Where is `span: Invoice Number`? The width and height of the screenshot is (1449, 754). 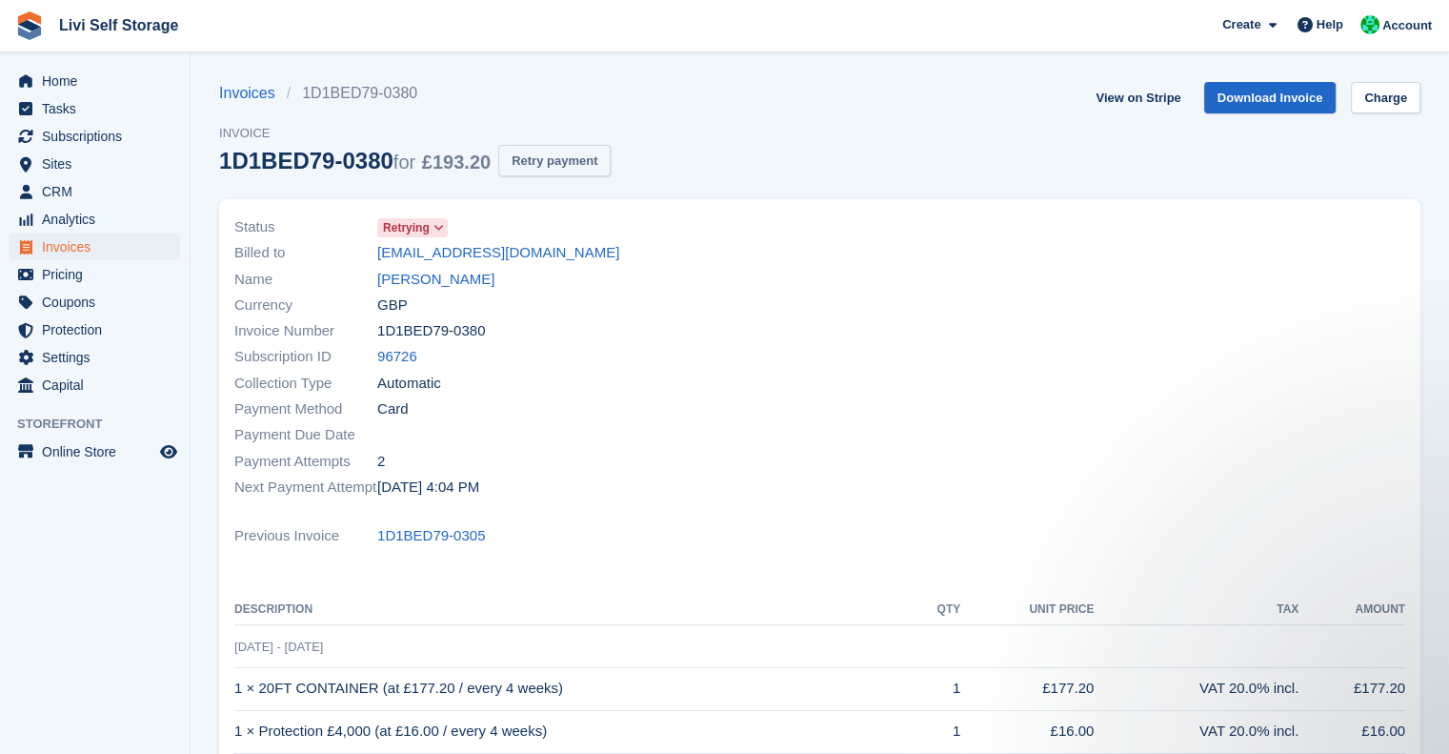
span: Invoice Number is located at coordinates (306, 331).